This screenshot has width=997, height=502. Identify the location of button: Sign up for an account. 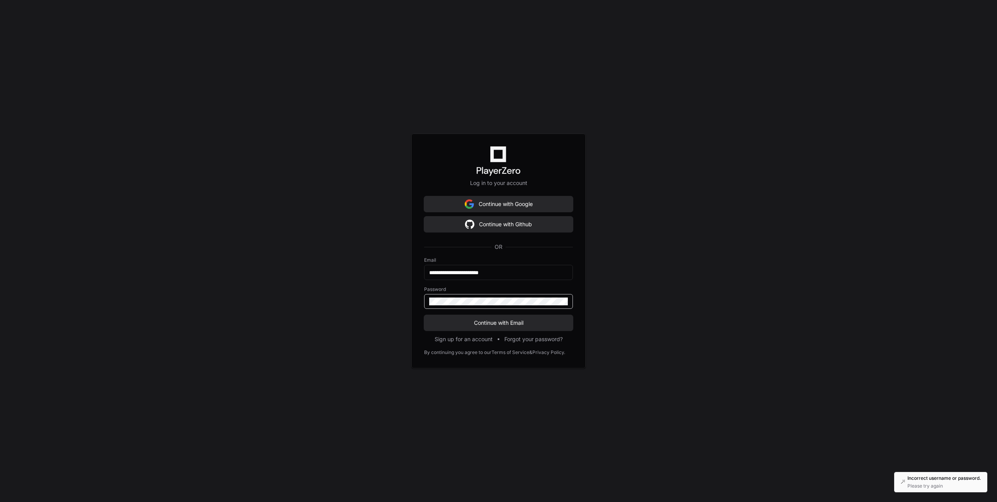
(463, 339).